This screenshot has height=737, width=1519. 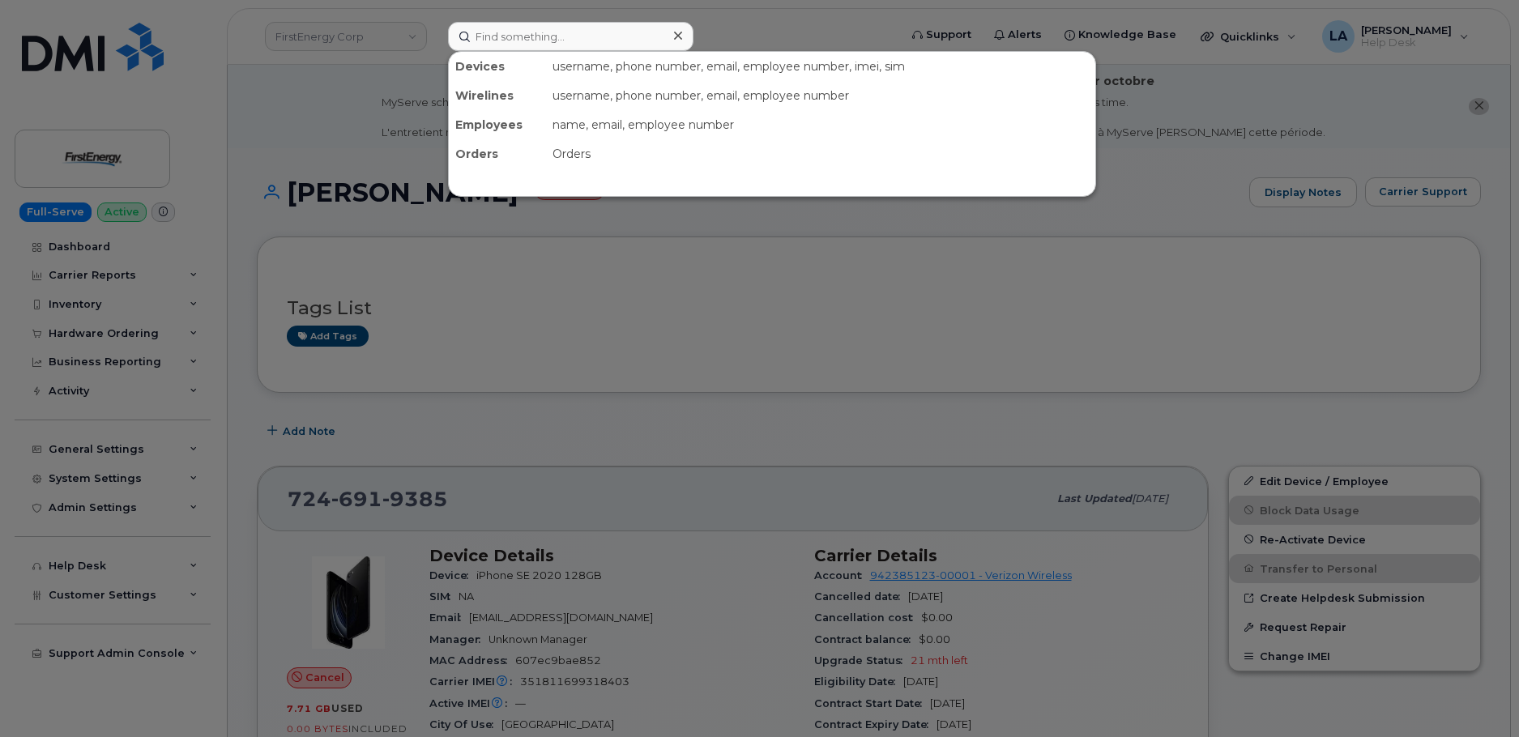 I want to click on div: Devices, so click(x=498, y=66).